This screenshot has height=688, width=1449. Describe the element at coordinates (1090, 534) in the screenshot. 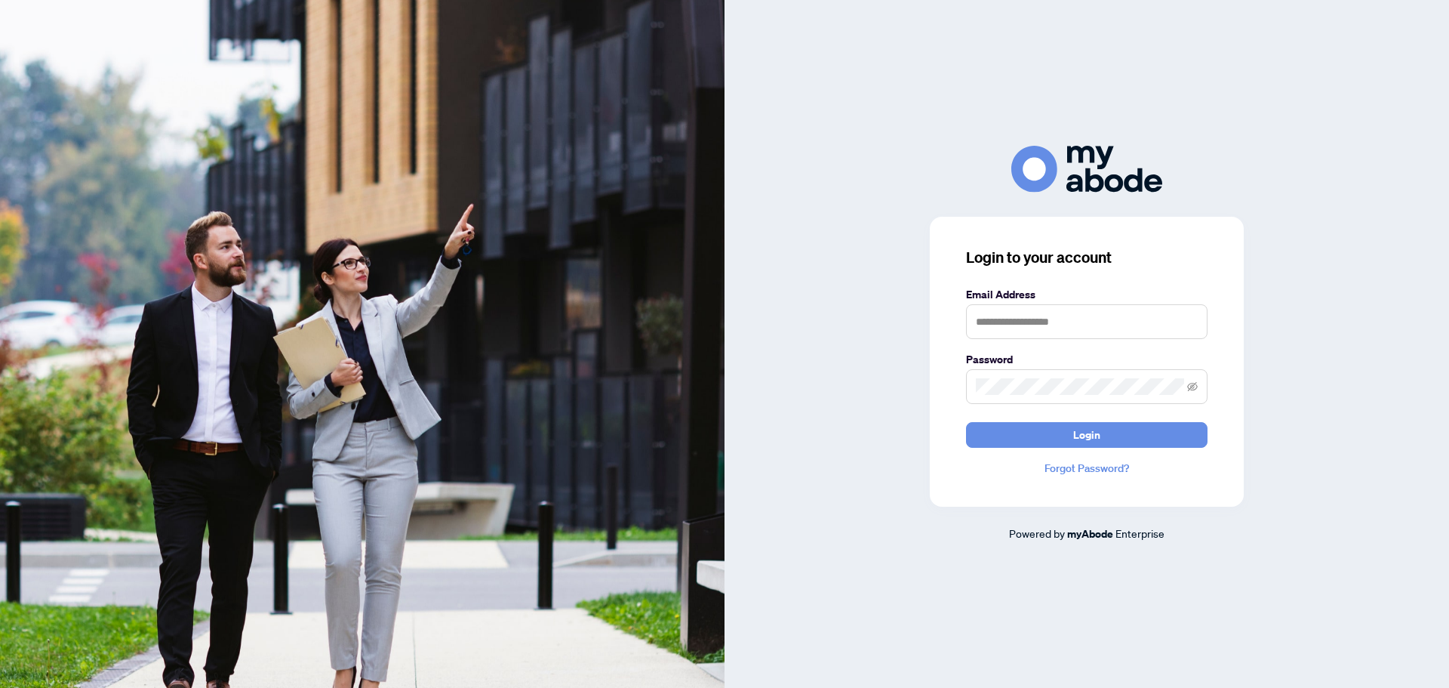

I see `a: myAbode` at that location.